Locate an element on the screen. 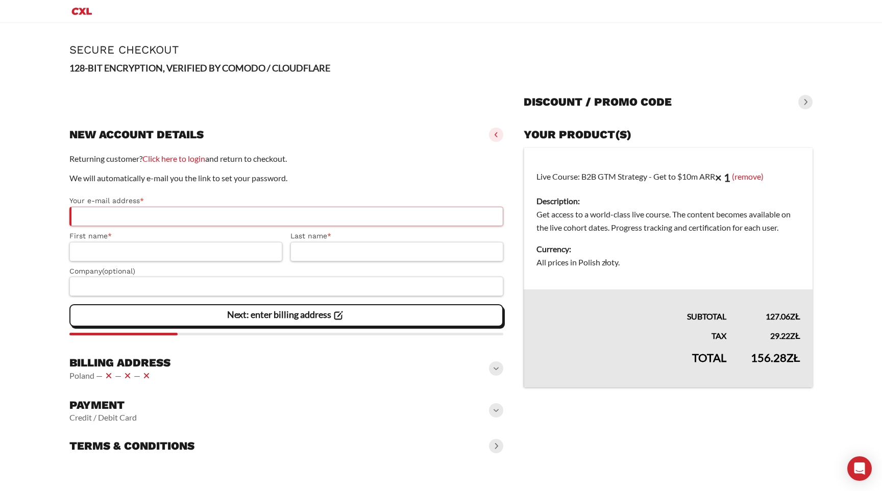 Image resolution: width=882 pixels, height=491 pixels. p: We will automatically e-mail you the link to set your password. is located at coordinates (287, 178).